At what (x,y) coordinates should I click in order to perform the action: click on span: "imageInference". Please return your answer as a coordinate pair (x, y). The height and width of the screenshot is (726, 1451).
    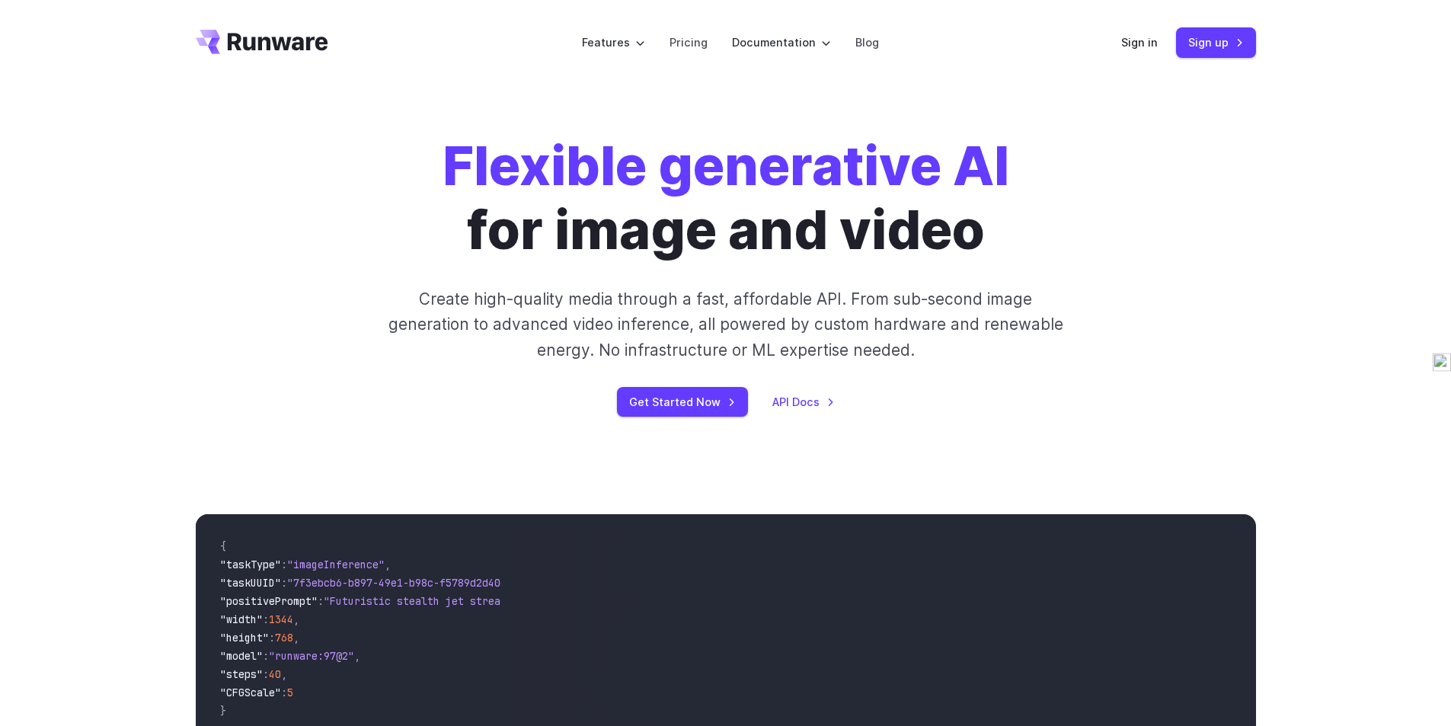
    Looking at the image, I should click on (336, 564).